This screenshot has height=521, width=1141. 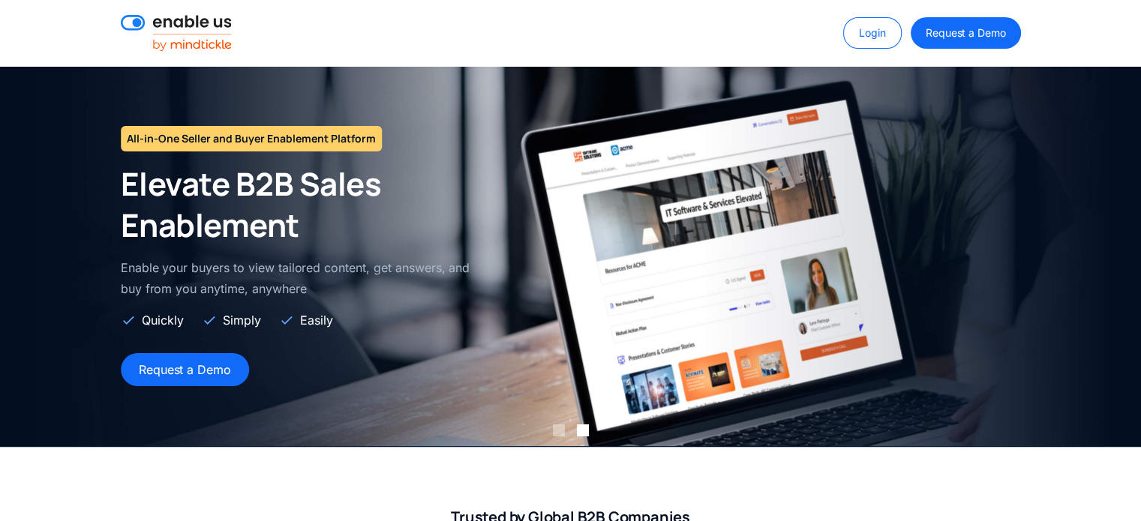 I want to click on div: Quickly, so click(x=163, y=320).